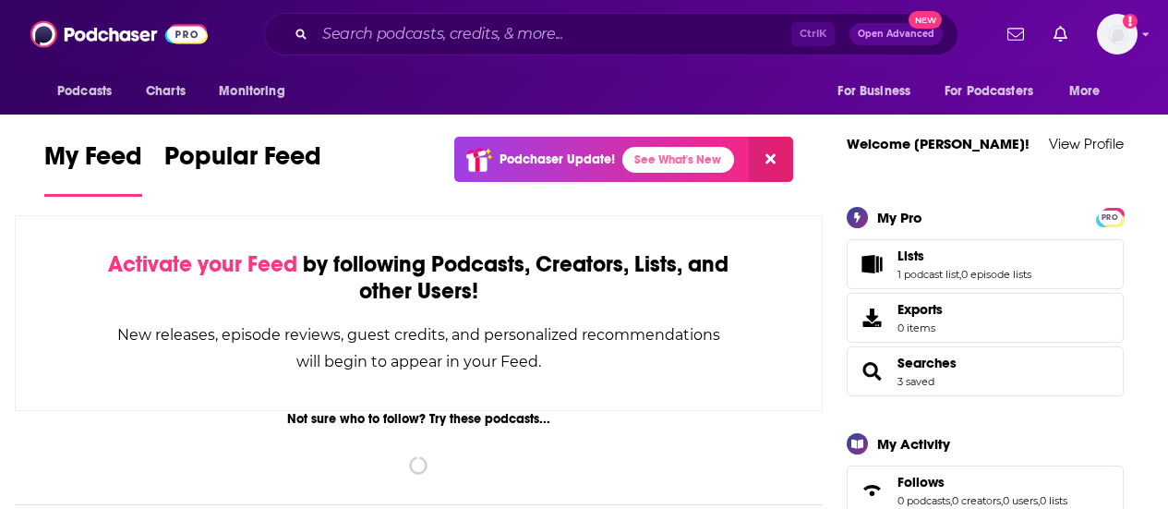 The image size is (1168, 509). I want to click on div: by following Podcasts, Creators, Lists, and other Users!, so click(418, 278).